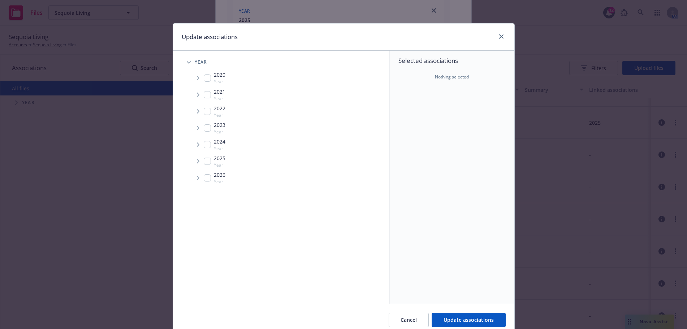 This screenshot has height=329, width=687. What do you see at coordinates (452, 61) in the screenshot?
I see `span: Selected associations` at bounding box center [452, 61].